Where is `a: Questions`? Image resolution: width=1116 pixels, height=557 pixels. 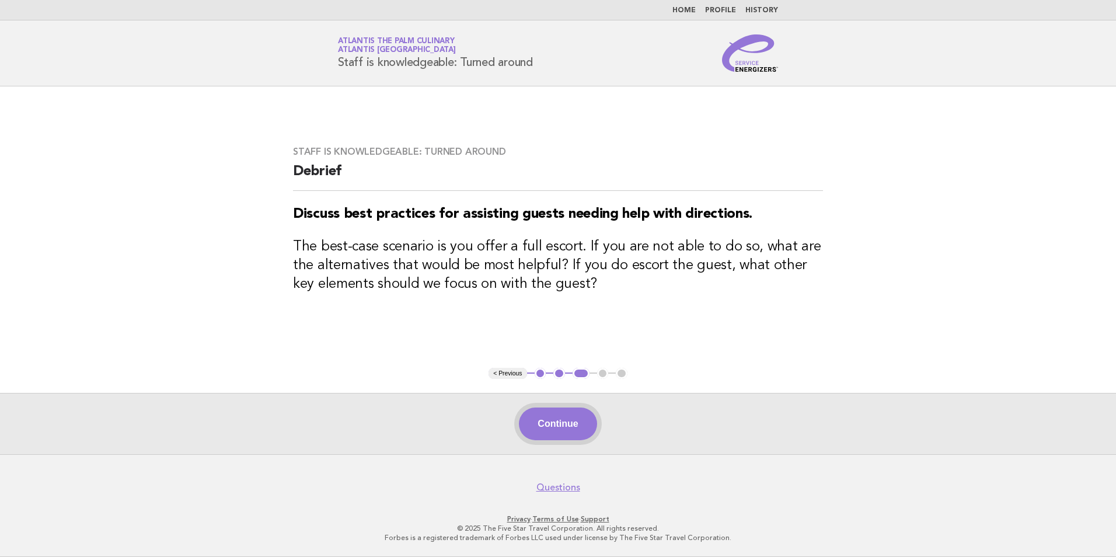
a: Questions is located at coordinates (558, 487).